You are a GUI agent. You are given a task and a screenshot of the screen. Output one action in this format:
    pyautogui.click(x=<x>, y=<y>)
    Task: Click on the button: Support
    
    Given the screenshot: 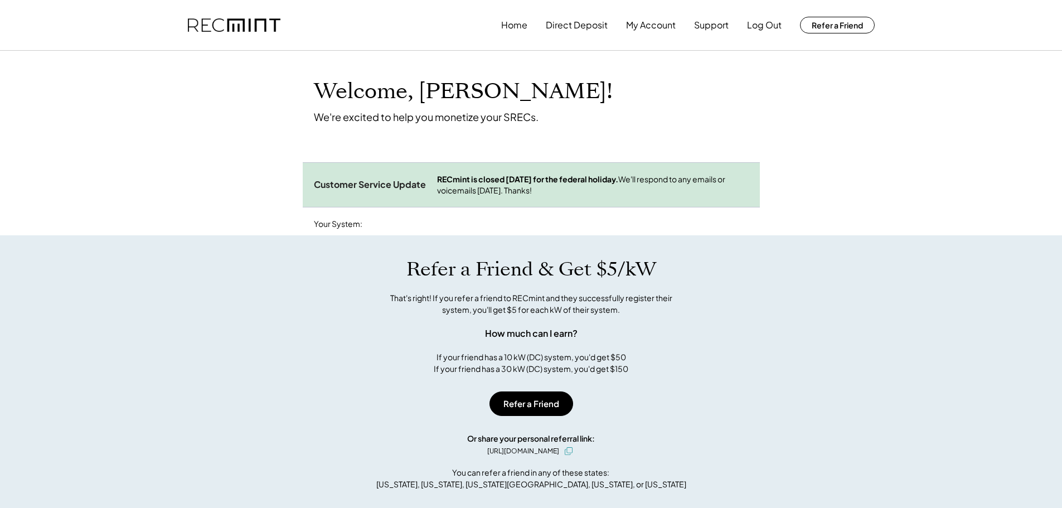 What is the action you would take?
    pyautogui.click(x=712, y=25)
    